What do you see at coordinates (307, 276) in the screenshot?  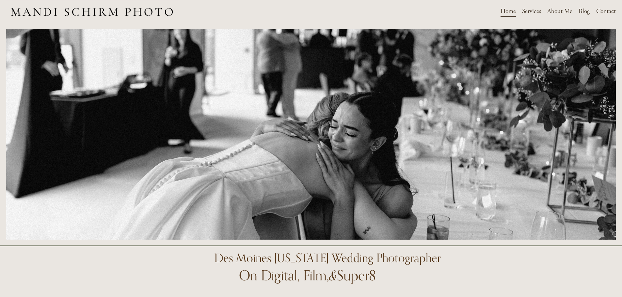 I see `h1: On Digital, Film, Super8` at bounding box center [307, 276].